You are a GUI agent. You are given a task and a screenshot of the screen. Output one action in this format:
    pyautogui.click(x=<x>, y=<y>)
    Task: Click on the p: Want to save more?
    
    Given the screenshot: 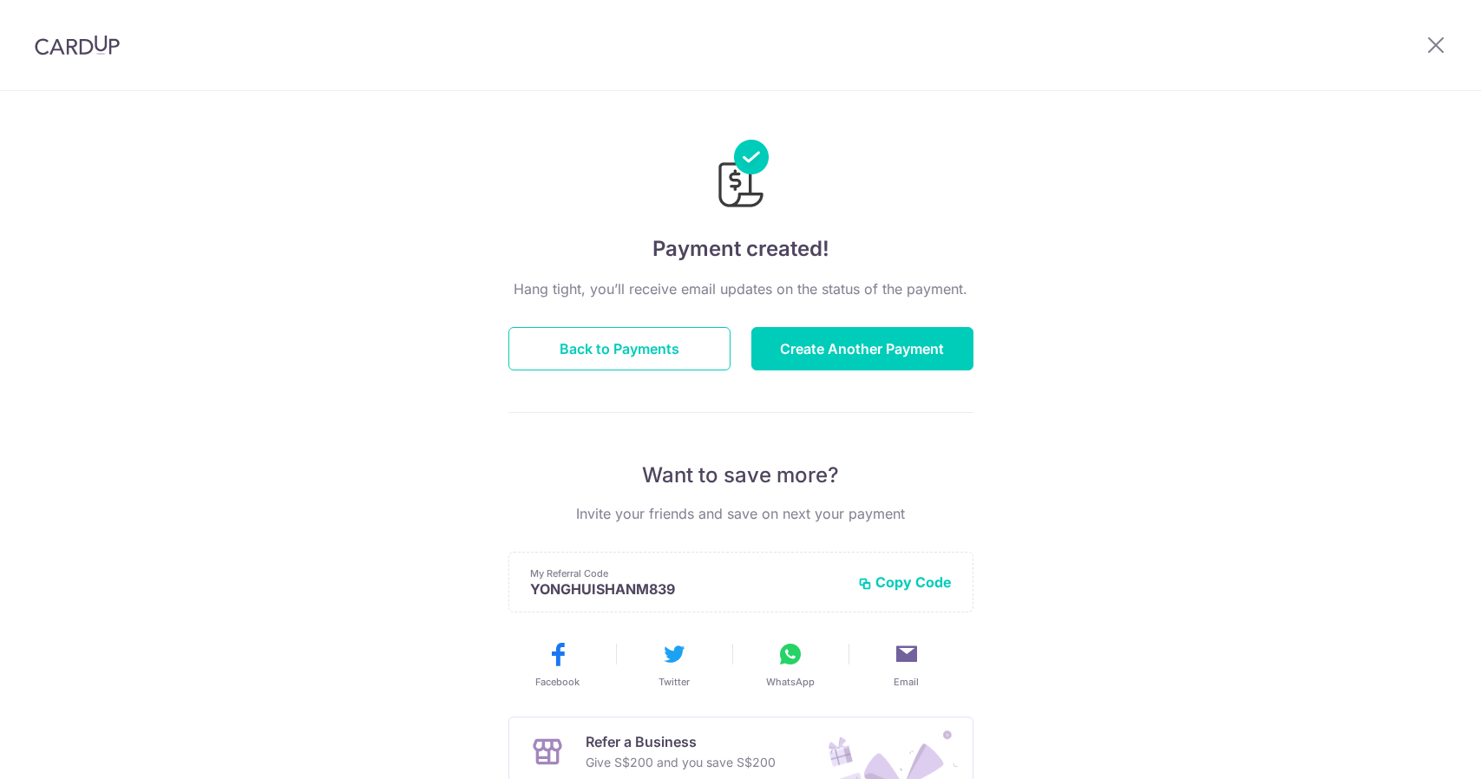 What is the action you would take?
    pyautogui.click(x=741, y=475)
    